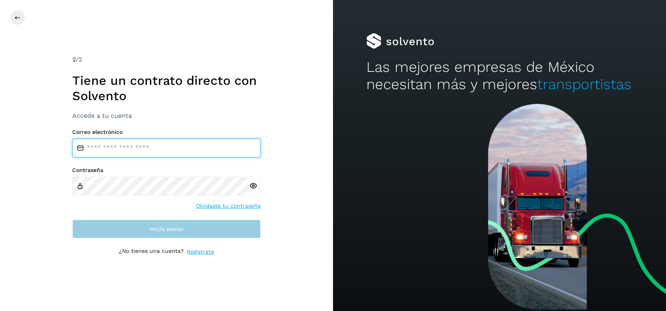 This screenshot has width=666, height=311. What do you see at coordinates (166, 115) in the screenshot?
I see `h3: Accede a tu cuenta` at bounding box center [166, 115].